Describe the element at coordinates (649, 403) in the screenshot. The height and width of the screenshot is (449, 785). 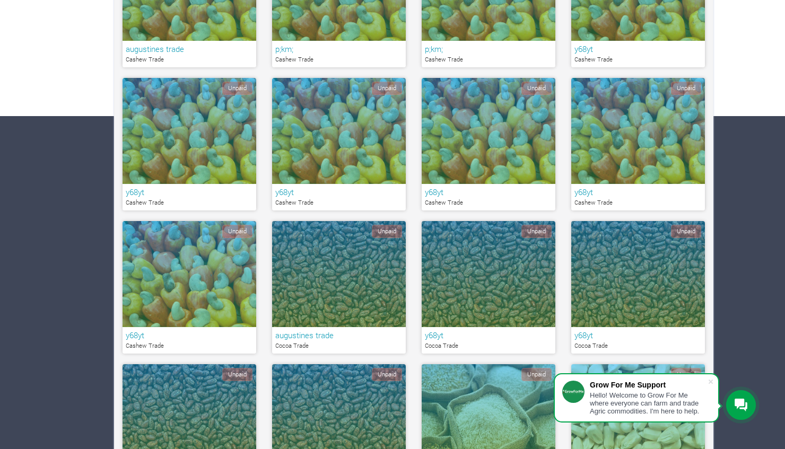
I see `div: Hello! Welcome to Grow For Me where everyone can farm and trade Agric commodities. I'm here to help.` at that location.